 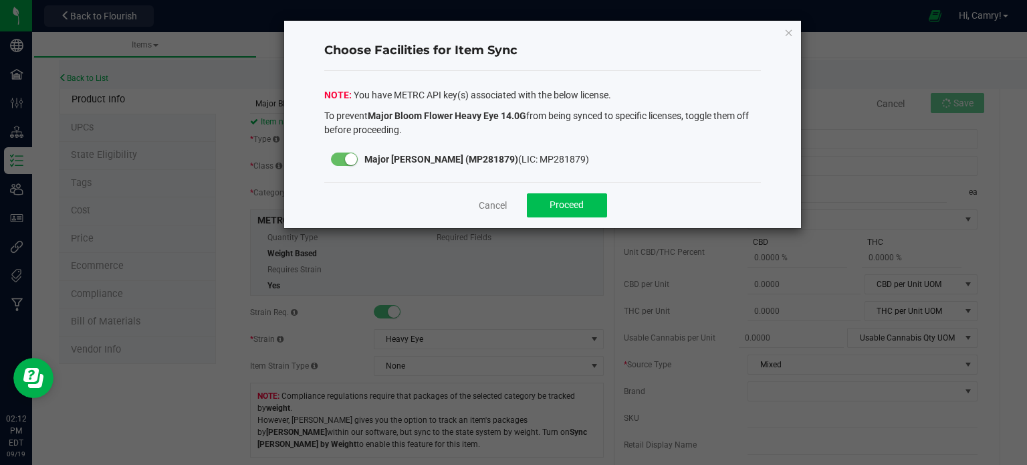 I want to click on span: Proceed, so click(x=567, y=205).